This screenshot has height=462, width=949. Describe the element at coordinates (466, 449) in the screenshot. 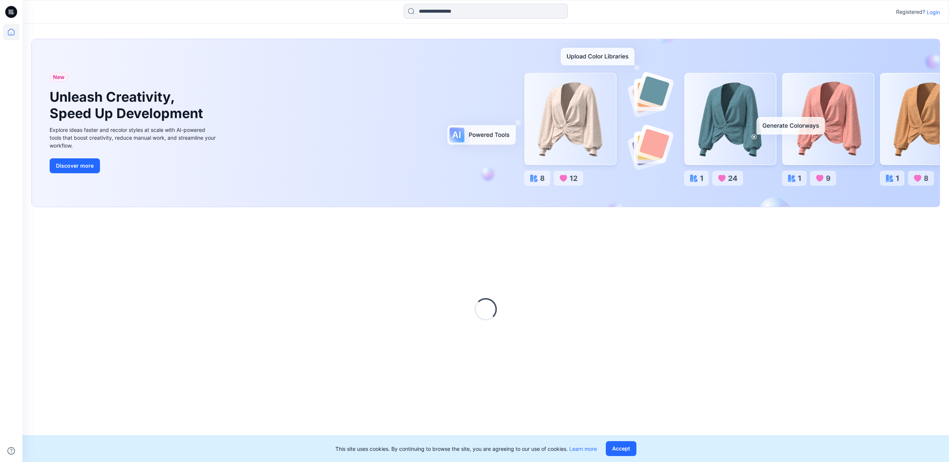

I see `p: This site uses cookies. By continuing to browse the site, you are agreeing to our use of cookies.` at that location.